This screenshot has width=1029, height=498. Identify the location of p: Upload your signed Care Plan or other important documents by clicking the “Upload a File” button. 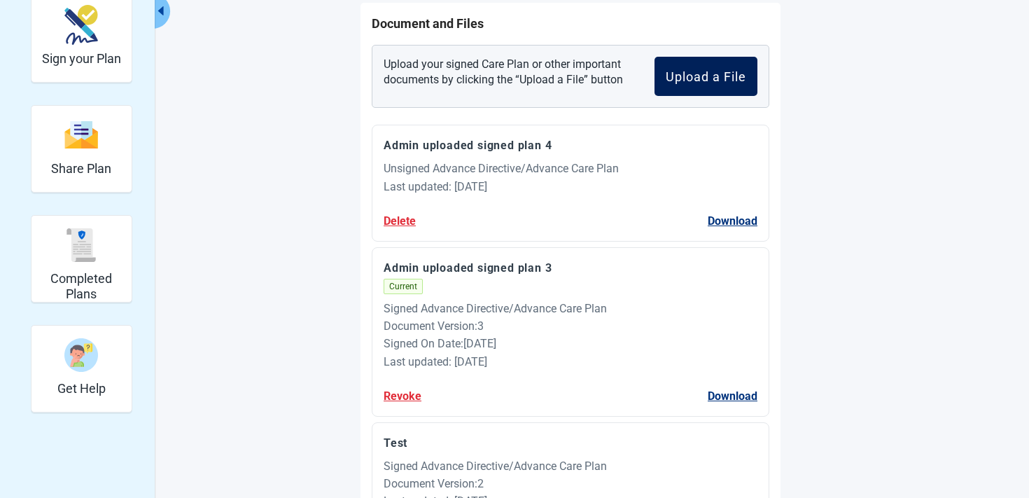
(508, 76).